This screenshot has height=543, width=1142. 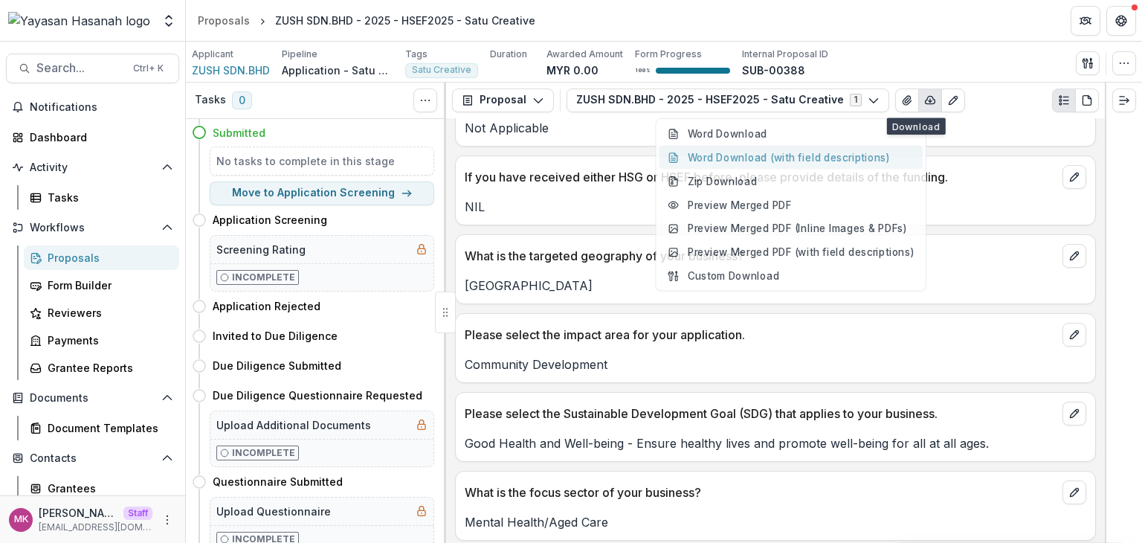 I want to click on p: Duration, so click(x=509, y=54).